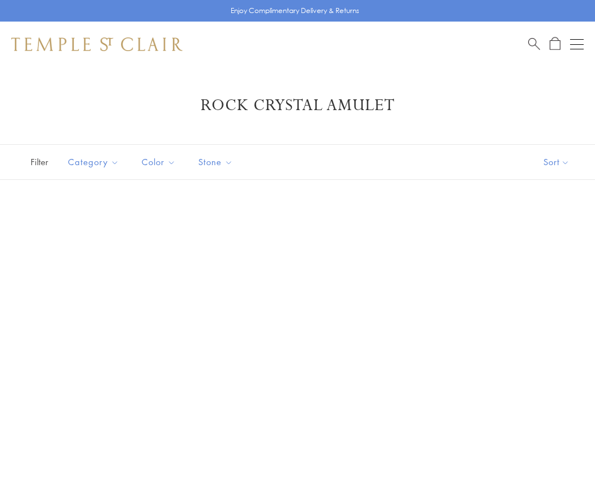 The width and height of the screenshot is (595, 504). Describe the element at coordinates (555, 44) in the screenshot. I see `a: Open Shopping Bag` at that location.